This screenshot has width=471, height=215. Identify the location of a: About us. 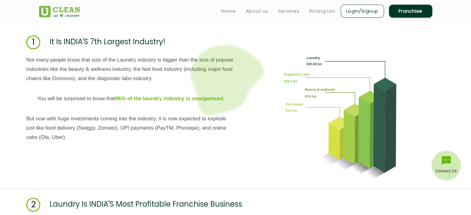
(257, 11).